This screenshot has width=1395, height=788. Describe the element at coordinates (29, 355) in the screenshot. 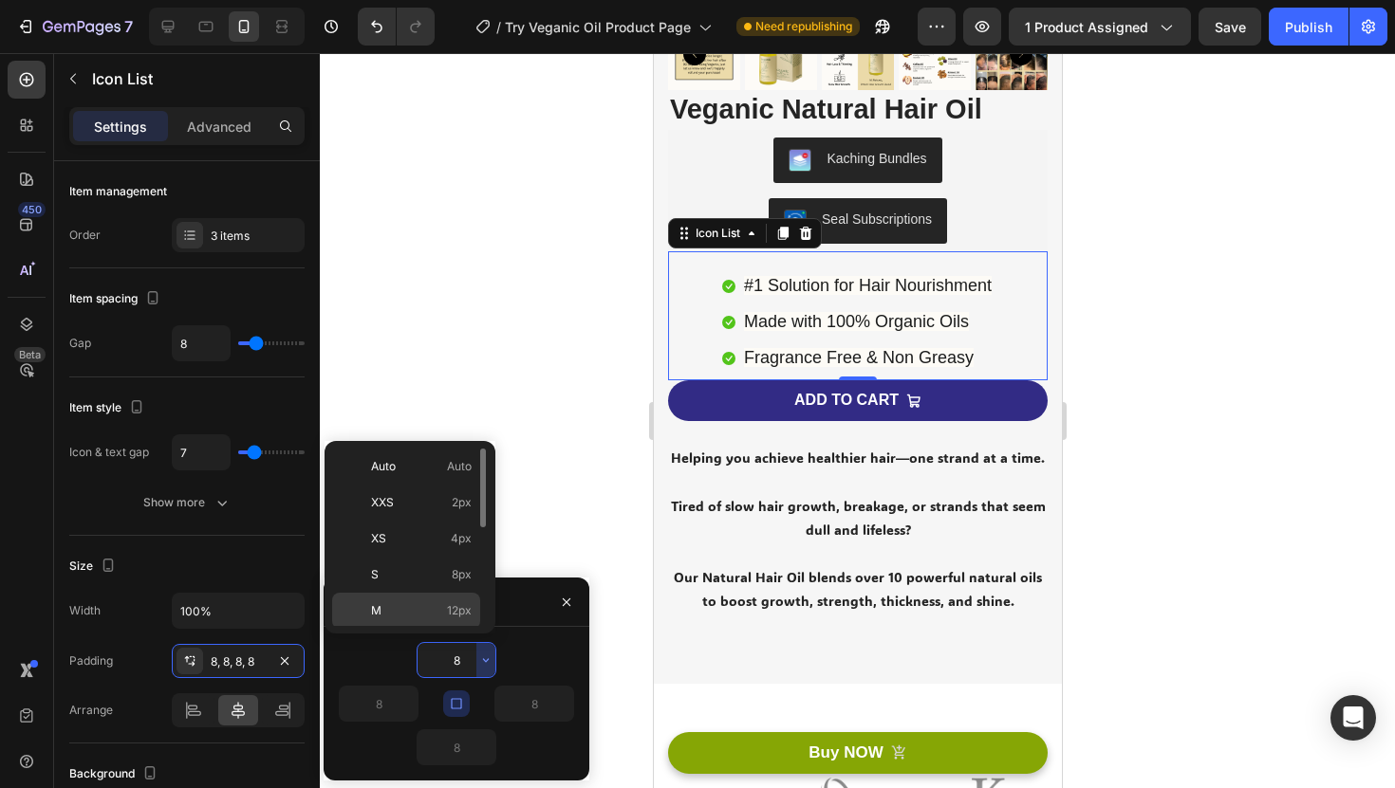

I see `div: Beta` at that location.